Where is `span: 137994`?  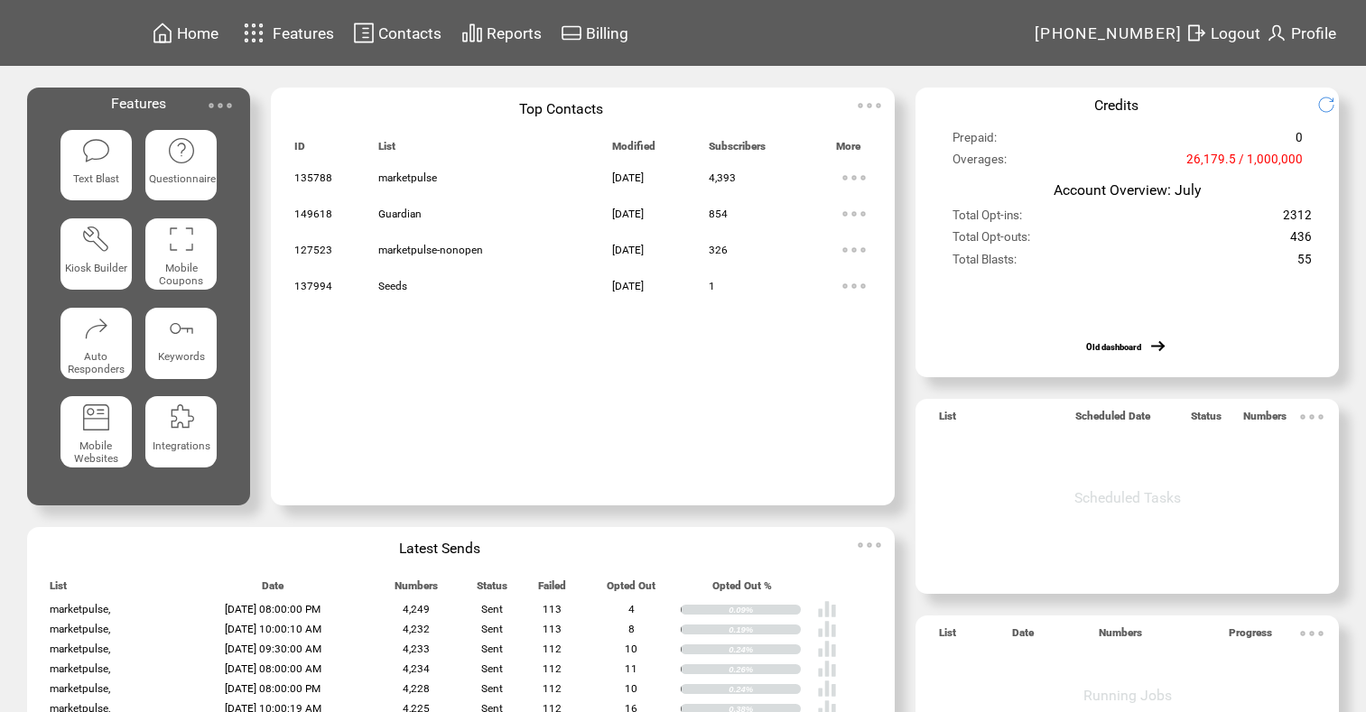
span: 137994 is located at coordinates (313, 286).